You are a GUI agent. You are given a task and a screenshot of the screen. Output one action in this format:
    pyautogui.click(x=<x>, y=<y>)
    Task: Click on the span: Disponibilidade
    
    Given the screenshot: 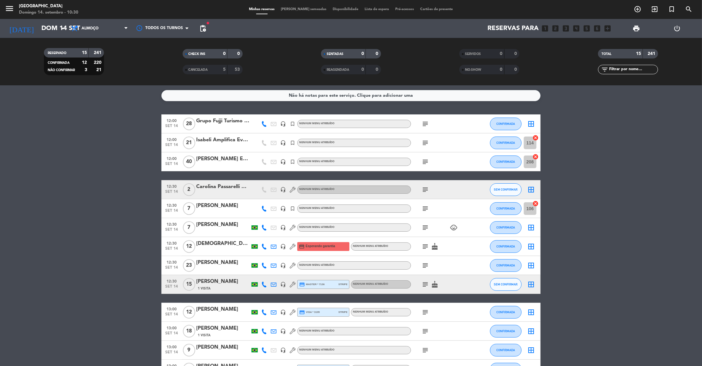 What is the action you would take?
    pyautogui.click(x=346, y=9)
    